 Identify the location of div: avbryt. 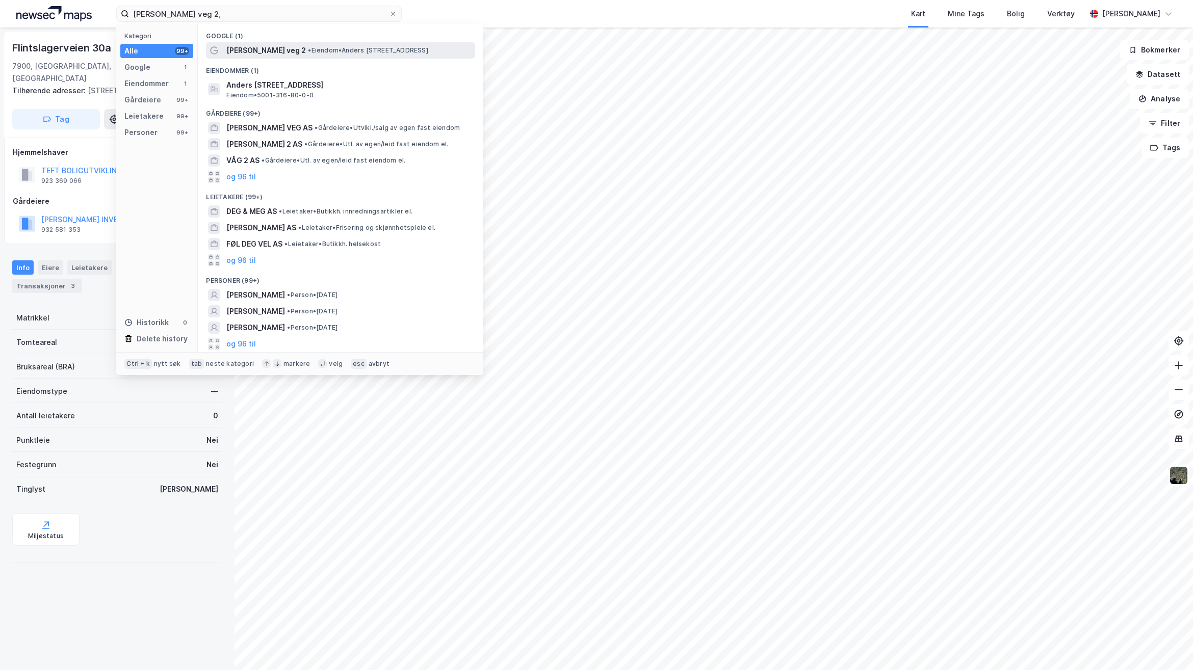
(379, 364).